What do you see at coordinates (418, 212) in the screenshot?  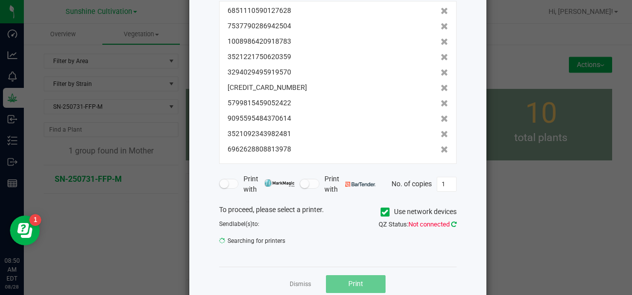 I see `label: Use network devices` at bounding box center [418, 212].